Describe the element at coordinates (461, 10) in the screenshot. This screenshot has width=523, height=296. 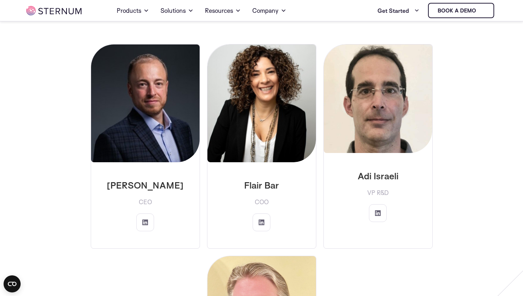
I see `a: Book a demo` at that location.